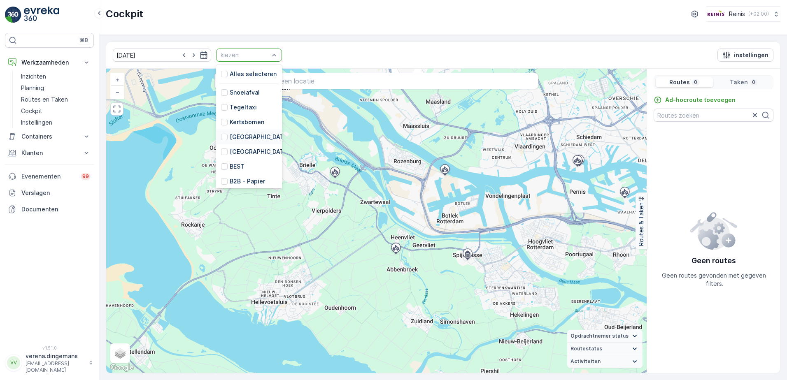 This screenshot has height=380, width=787. What do you see at coordinates (49, 137) in the screenshot?
I see `button: Containers` at bounding box center [49, 137].